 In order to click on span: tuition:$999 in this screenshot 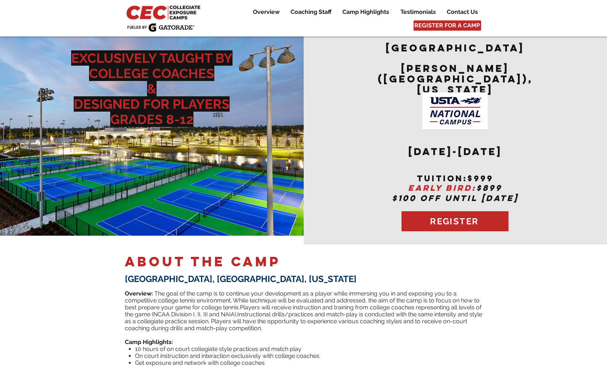, I will do `click(455, 178)`.